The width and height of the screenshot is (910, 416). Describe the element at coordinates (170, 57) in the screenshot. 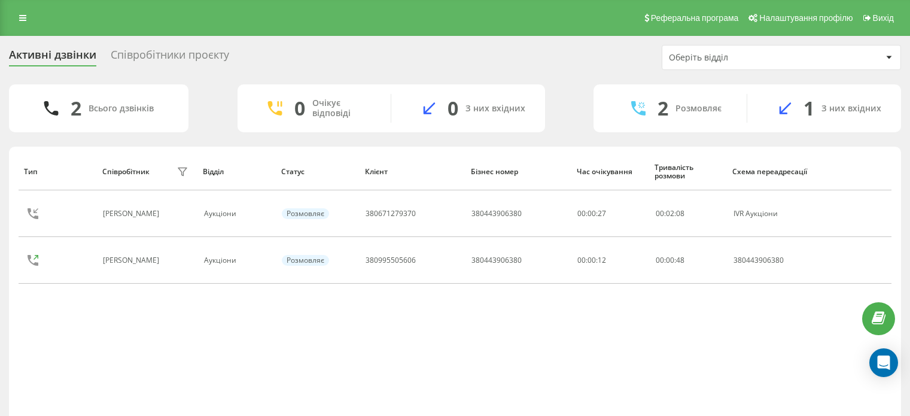

I see `div: Співробітники проєкту` at that location.